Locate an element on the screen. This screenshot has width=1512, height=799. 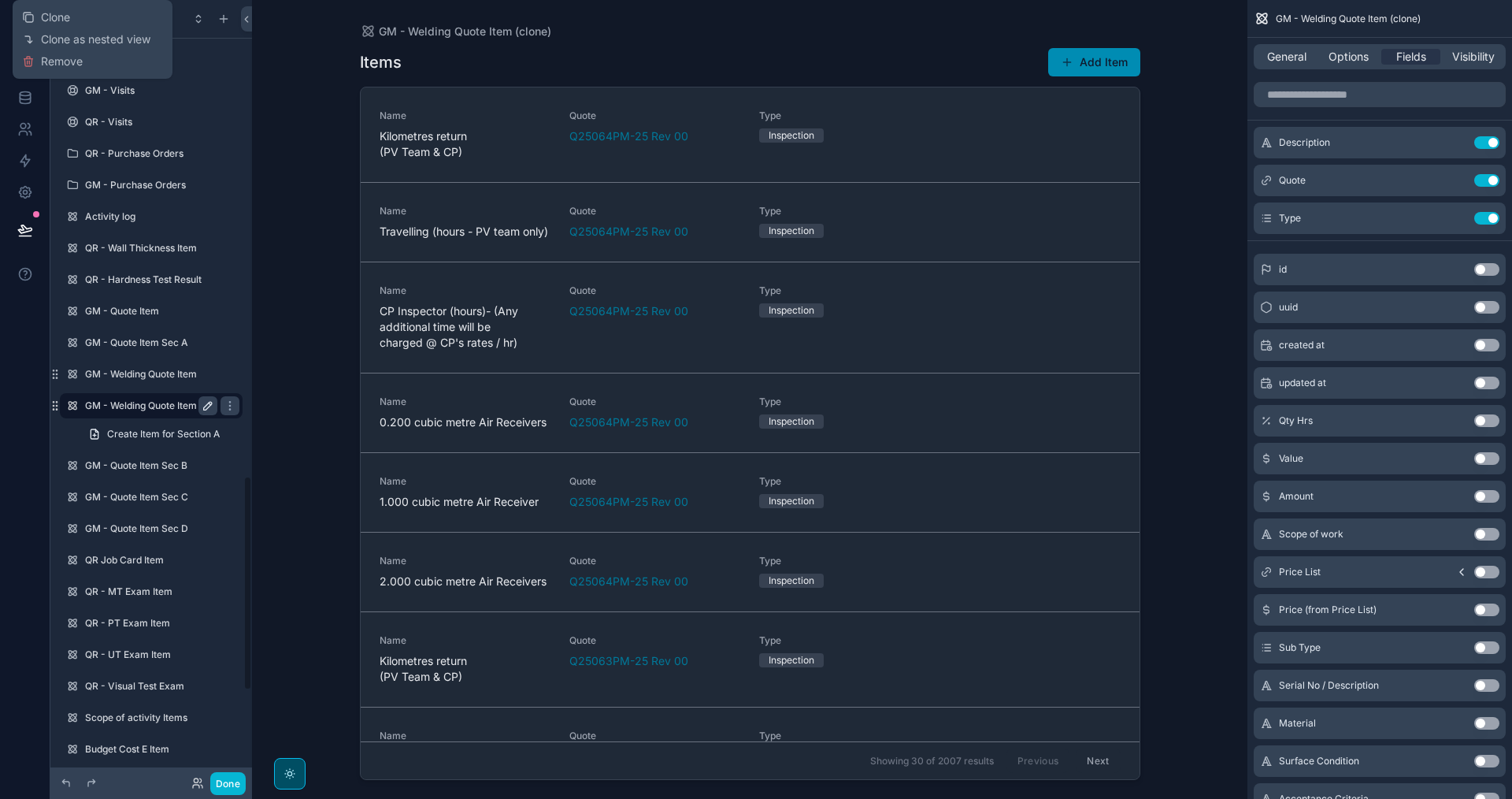
span: GM - Welding Quote Item (clone) is located at coordinates (1349, 19).